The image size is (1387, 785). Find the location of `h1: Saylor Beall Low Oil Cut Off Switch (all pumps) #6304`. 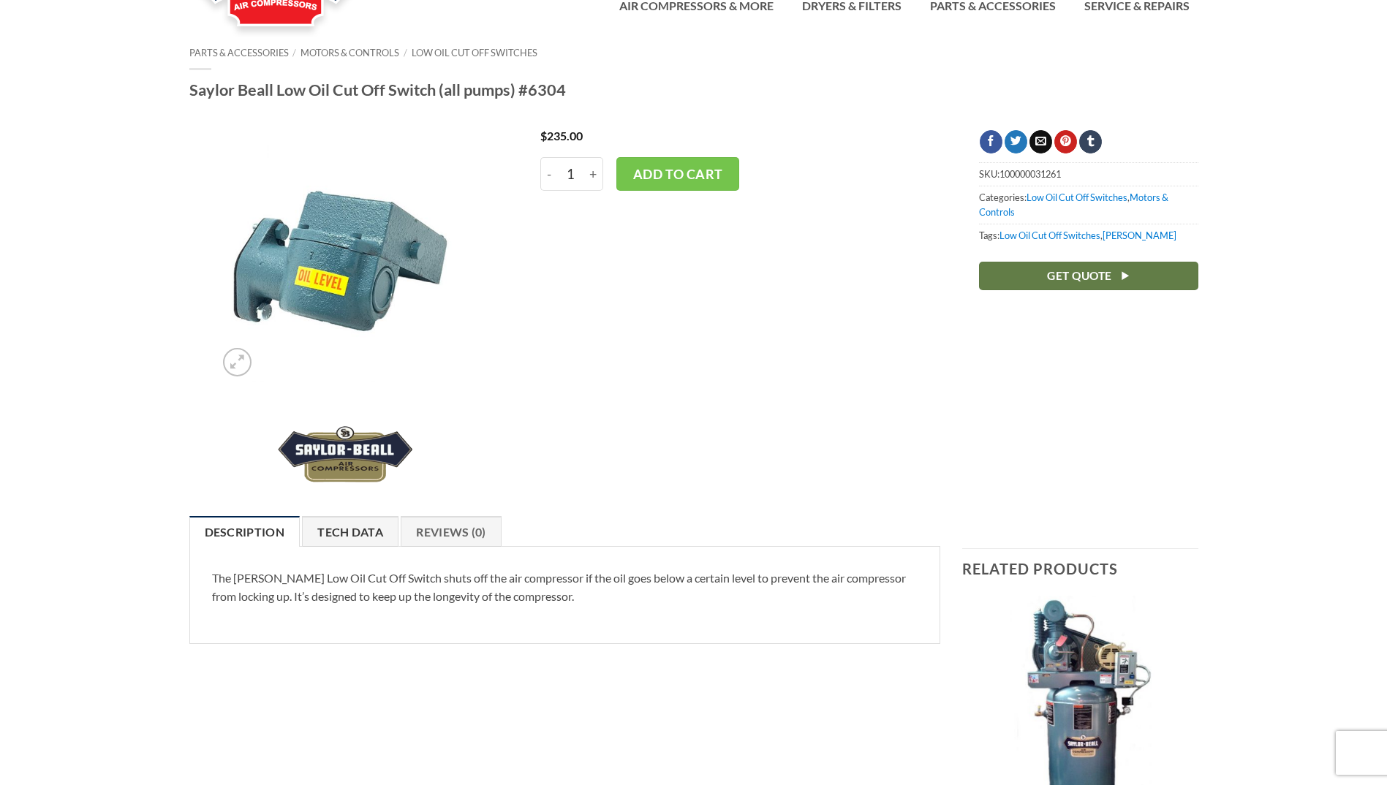

h1: Saylor Beall Low Oil Cut Off Switch (all pumps) #6304 is located at coordinates (694, 90).